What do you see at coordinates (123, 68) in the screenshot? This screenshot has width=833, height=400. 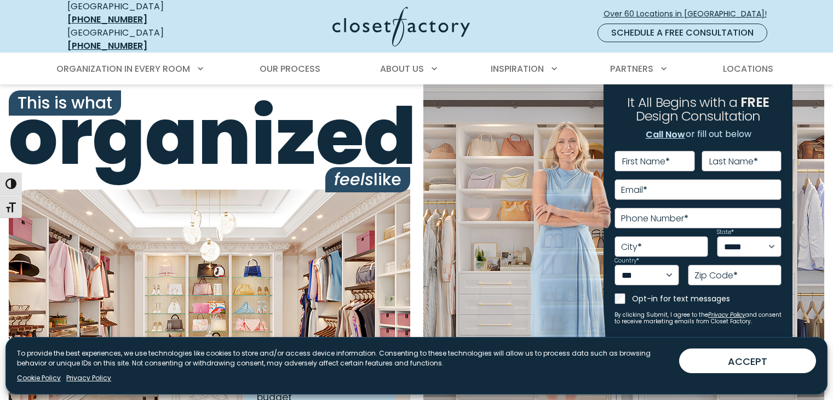 I see `span: Organization in Every Room` at bounding box center [123, 68].